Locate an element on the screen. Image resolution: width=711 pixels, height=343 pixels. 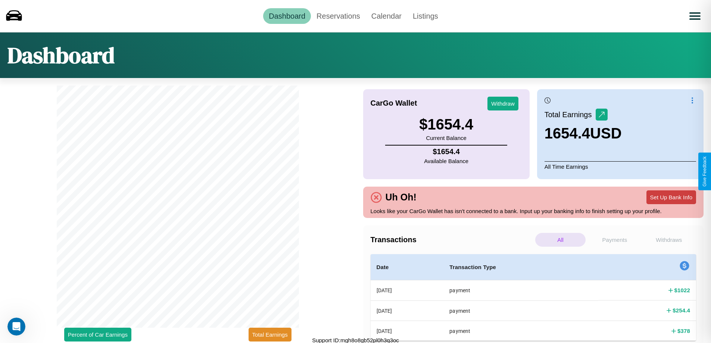
h4: Uh Oh! is located at coordinates (401, 197).